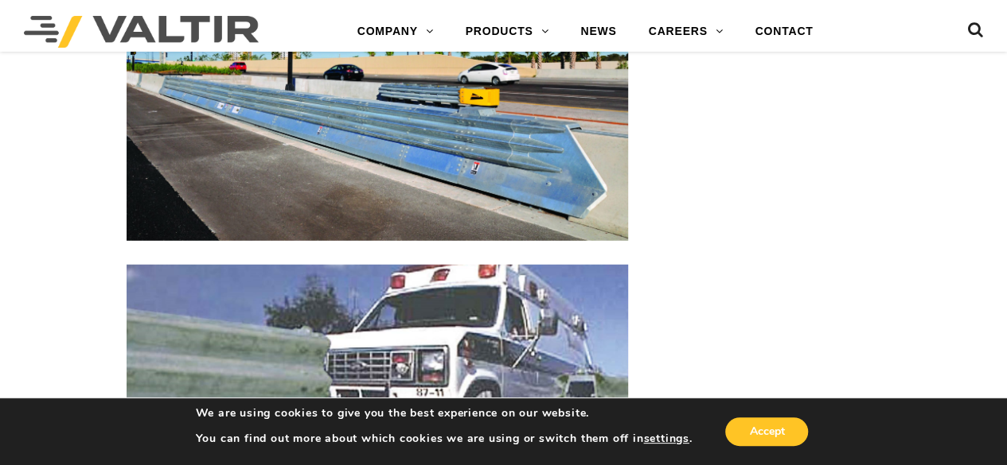 Image resolution: width=1007 pixels, height=465 pixels. What do you see at coordinates (665, 439) in the screenshot?
I see `button: settings` at bounding box center [665, 439].